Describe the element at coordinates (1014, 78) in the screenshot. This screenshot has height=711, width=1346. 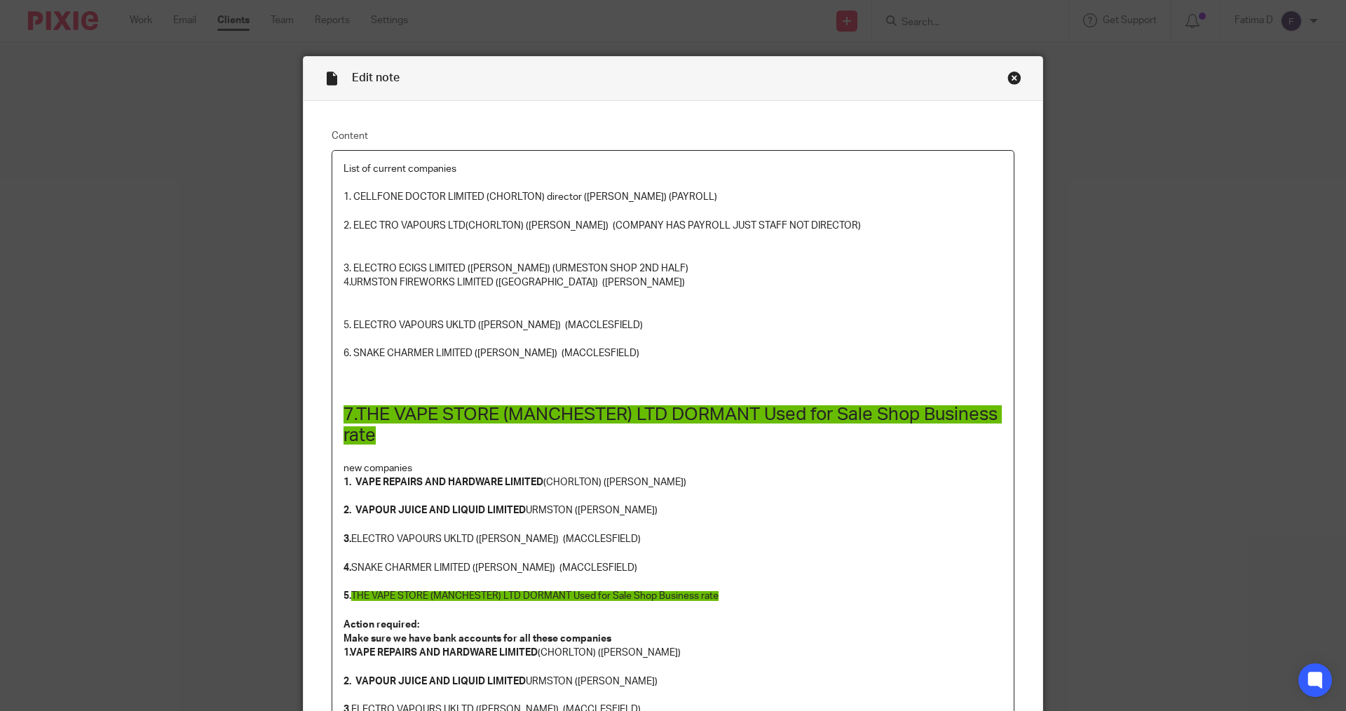
I see `div: Close this dialog window` at that location.